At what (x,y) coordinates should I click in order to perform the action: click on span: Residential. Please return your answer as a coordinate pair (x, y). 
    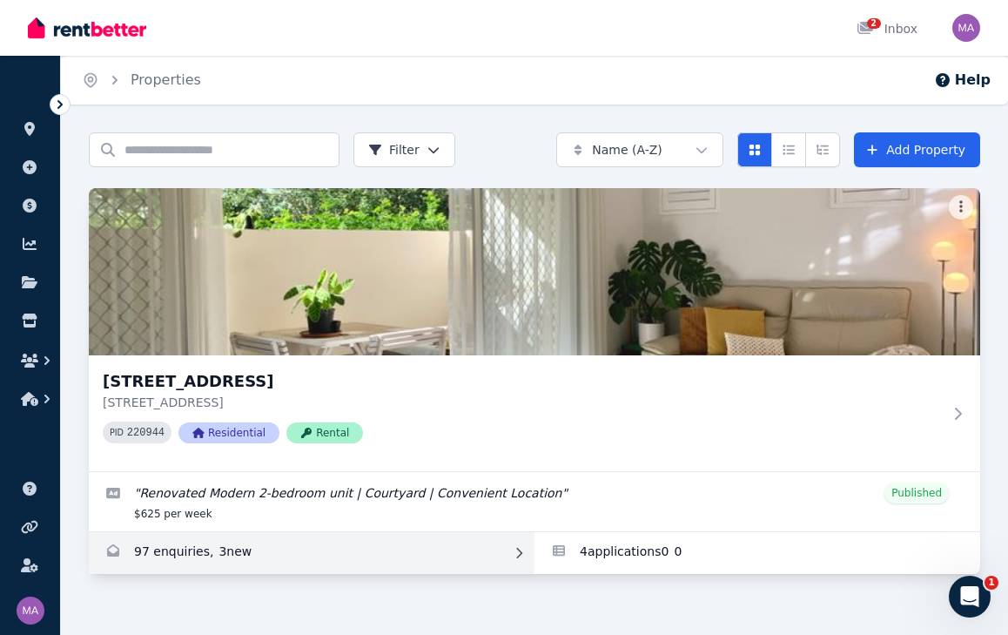
    Looking at the image, I should click on (229, 433).